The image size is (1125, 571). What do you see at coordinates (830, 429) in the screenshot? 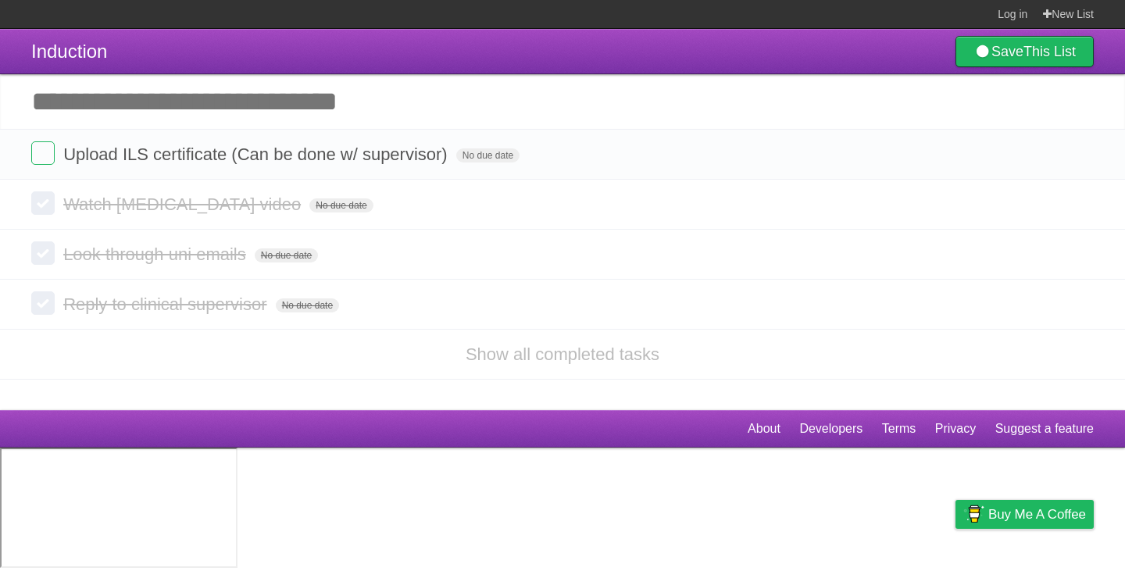
I see `a: Developers` at bounding box center [830, 429].